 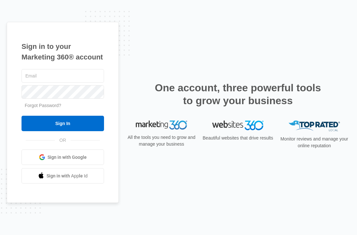 I want to click on img: Marketing 360, so click(x=161, y=125).